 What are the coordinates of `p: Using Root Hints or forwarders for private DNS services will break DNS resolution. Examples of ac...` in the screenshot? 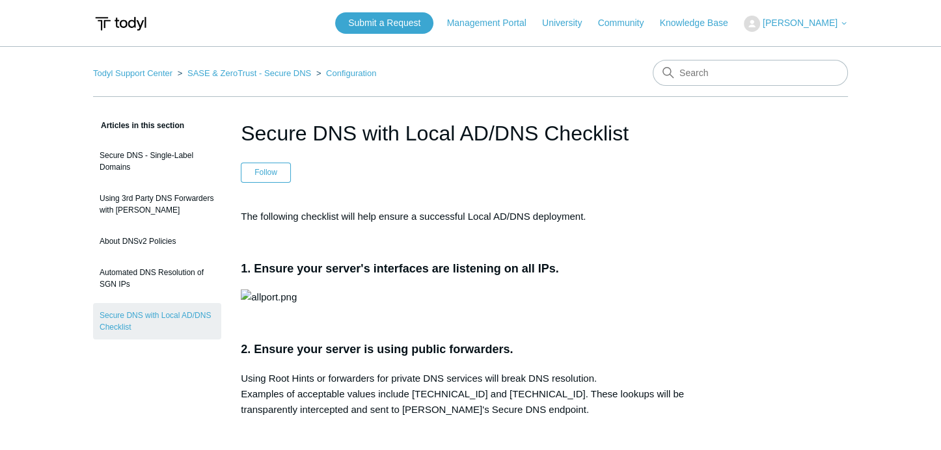 It's located at (470, 394).